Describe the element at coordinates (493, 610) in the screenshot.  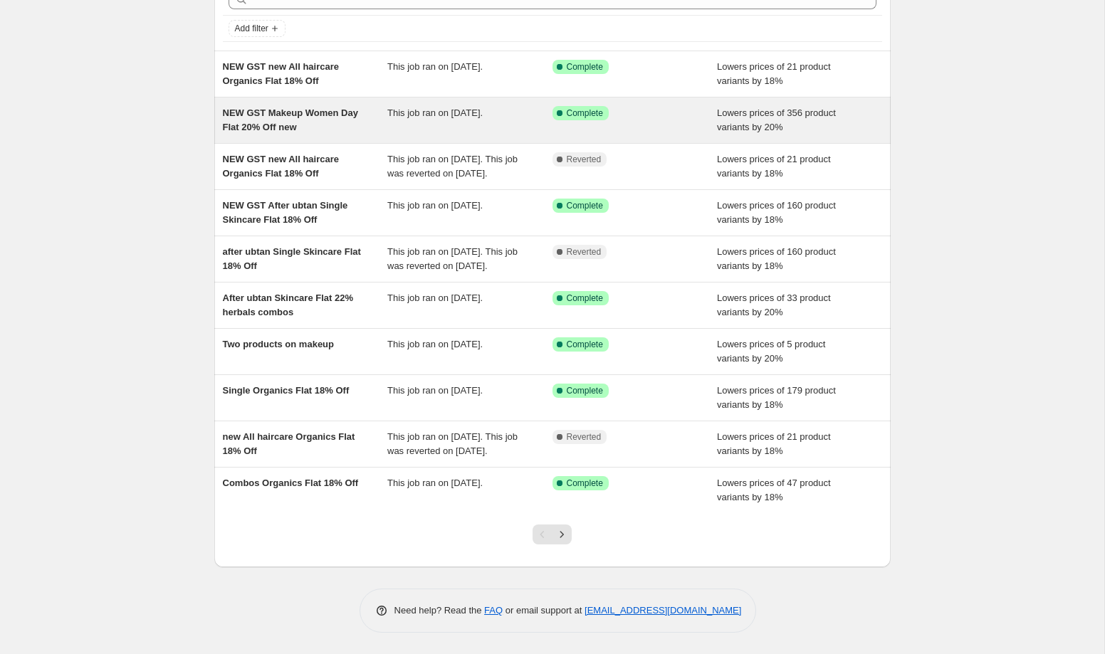
I see `a: FAQ` at that location.